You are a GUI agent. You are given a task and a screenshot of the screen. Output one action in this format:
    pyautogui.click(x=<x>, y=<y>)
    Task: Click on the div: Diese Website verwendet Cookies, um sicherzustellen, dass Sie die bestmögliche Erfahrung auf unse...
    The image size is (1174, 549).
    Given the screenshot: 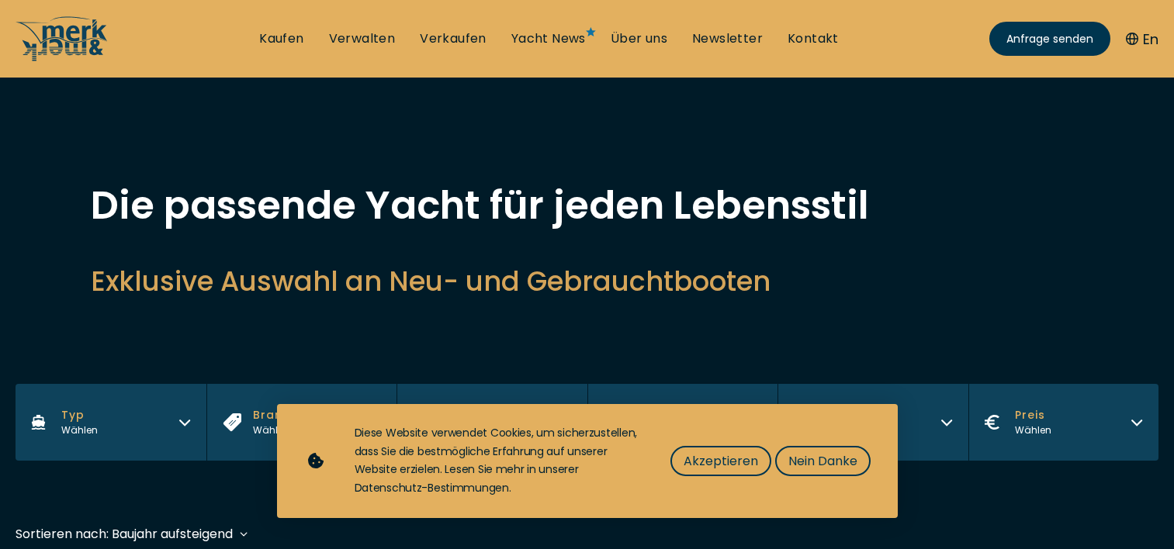 What is the action you would take?
    pyautogui.click(x=497, y=461)
    